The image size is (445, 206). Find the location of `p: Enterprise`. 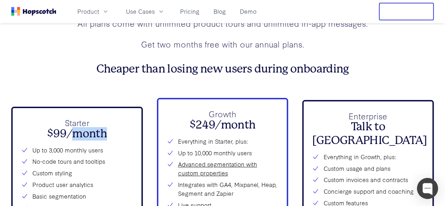

p: Enterprise is located at coordinates (368, 116).